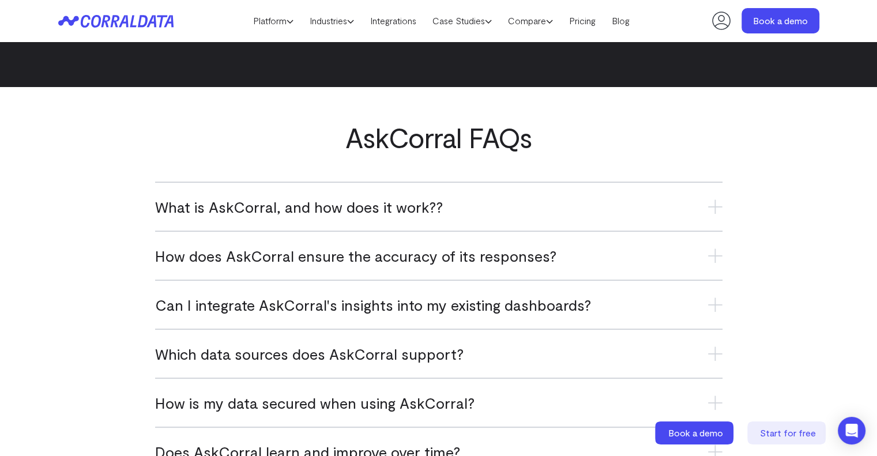 Image resolution: width=877 pixels, height=456 pixels. Describe the element at coordinates (852, 431) in the screenshot. I see `div: Open Intercom Messenger` at that location.